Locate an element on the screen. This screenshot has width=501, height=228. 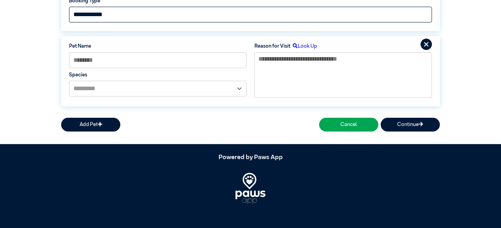
label: Look Up is located at coordinates (304, 46).